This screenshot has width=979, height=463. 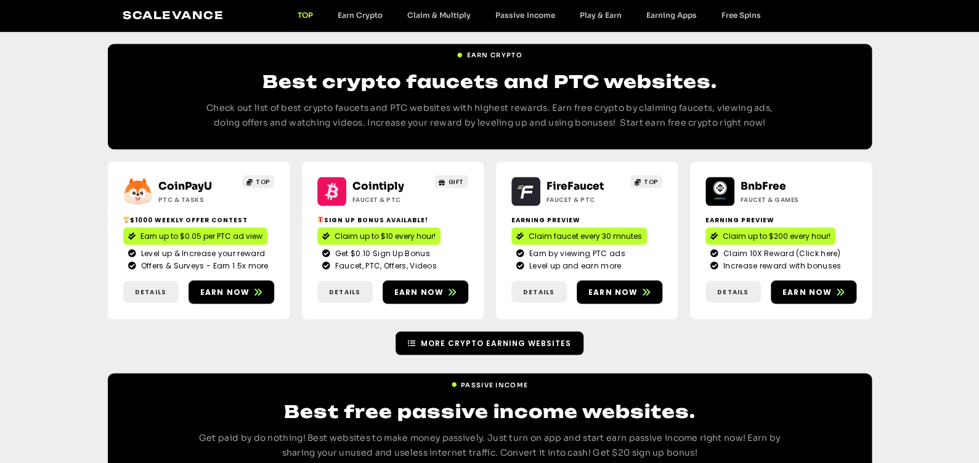 What do you see at coordinates (392, 219) in the screenshot?
I see `h2: Sign up bonus available!` at bounding box center [392, 219].